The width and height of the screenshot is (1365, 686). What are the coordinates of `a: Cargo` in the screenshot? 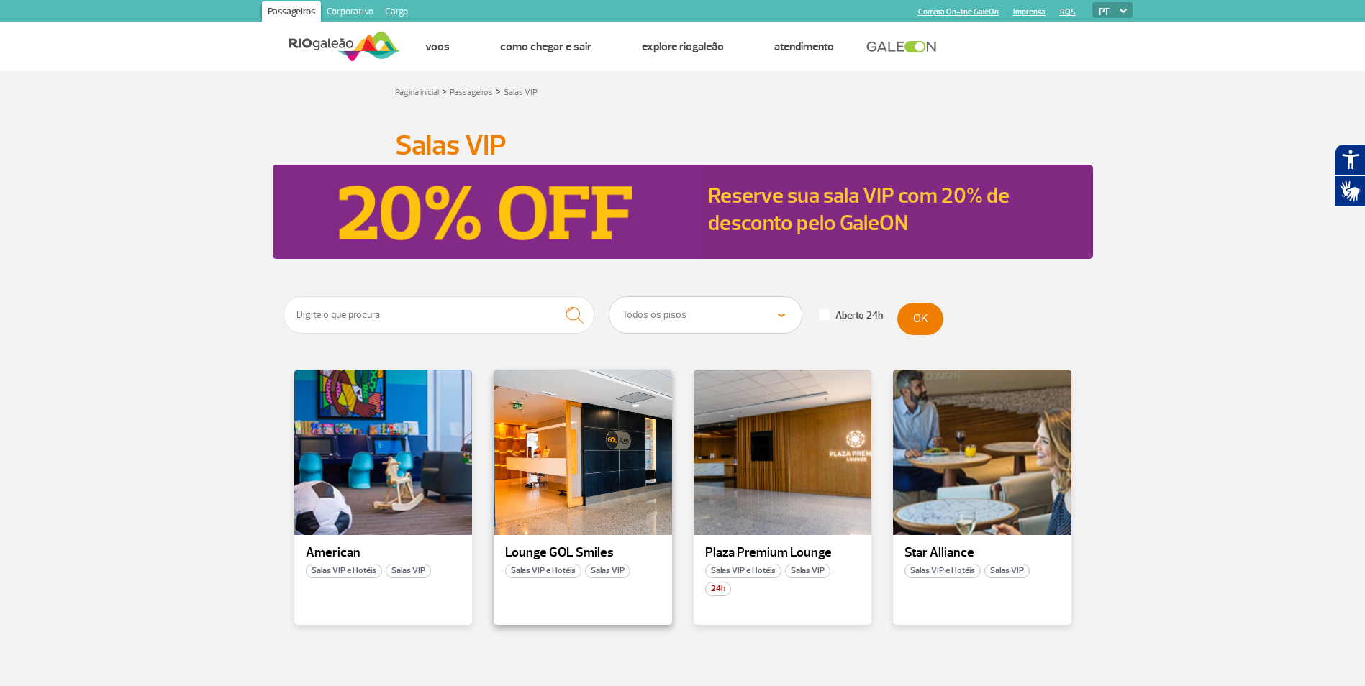 It's located at (396, 13).